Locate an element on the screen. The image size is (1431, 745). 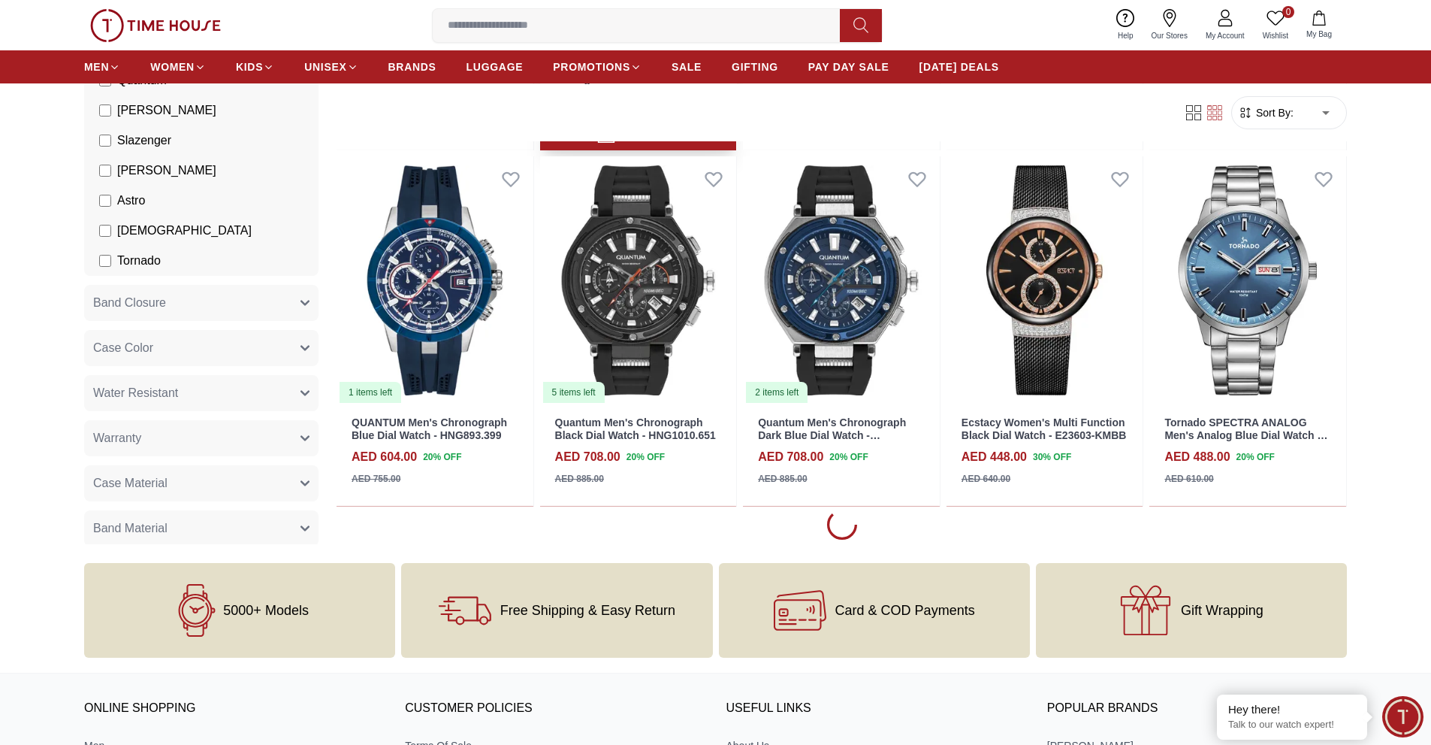
button: Case Material is located at coordinates (201, 484).